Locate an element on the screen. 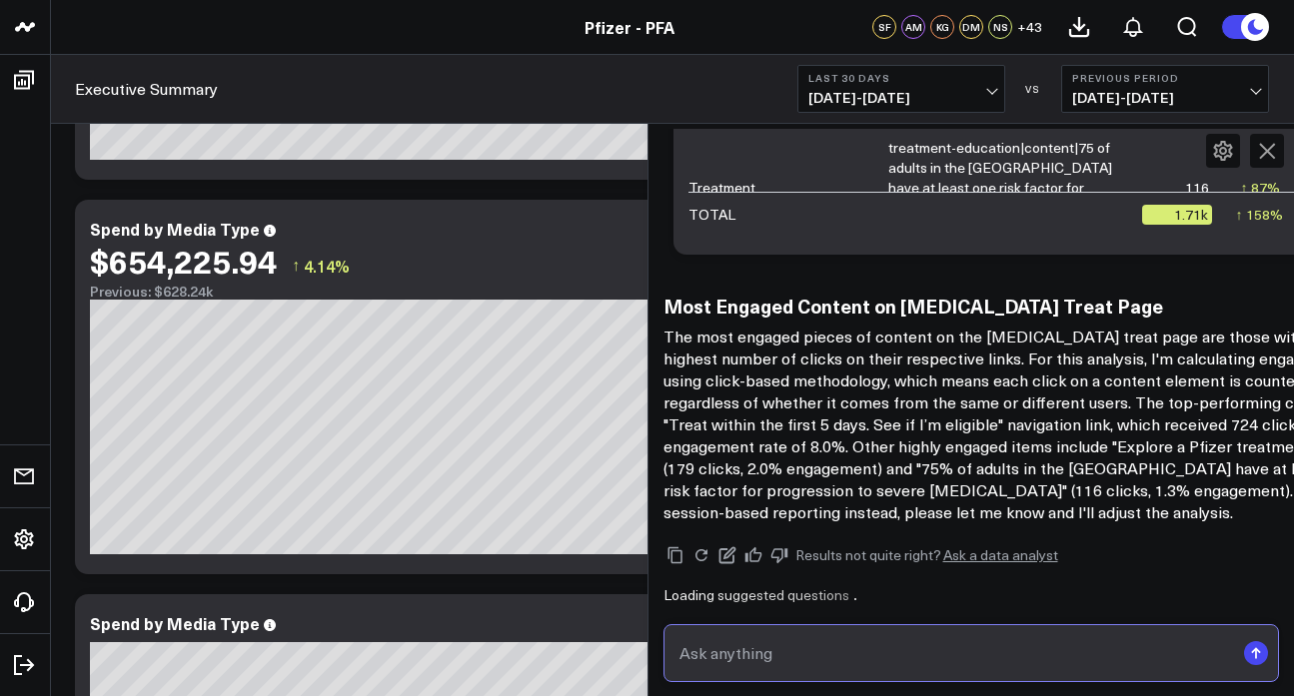 The image size is (1294, 696). div: Loading suggested questions is located at coordinates (766, 595).